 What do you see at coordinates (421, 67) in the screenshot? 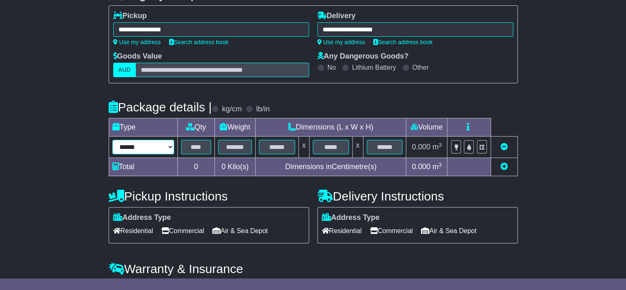
I see `label: Other` at bounding box center [421, 67].